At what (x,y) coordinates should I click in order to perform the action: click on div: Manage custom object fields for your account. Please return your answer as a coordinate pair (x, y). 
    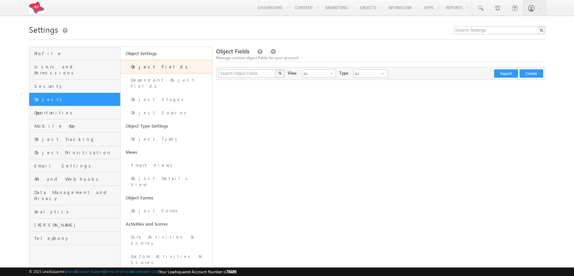
    Looking at the image, I should click on (381, 58).